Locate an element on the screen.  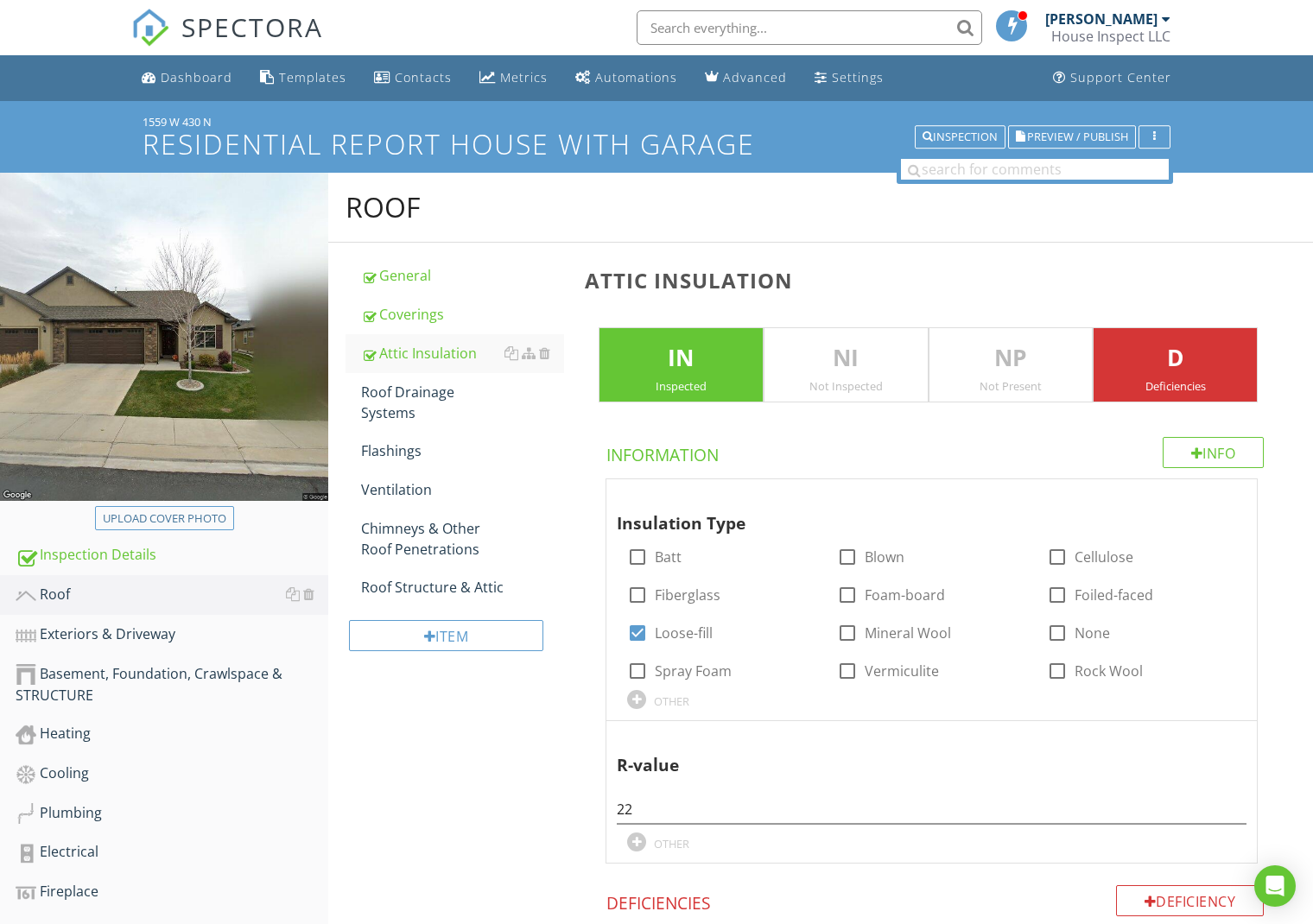
div: Dashboard is located at coordinates (197, 76).